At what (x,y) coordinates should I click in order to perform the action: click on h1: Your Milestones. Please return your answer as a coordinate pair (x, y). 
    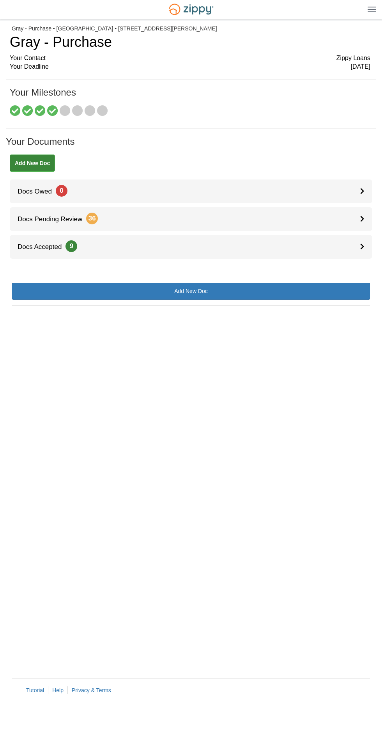
    Looking at the image, I should click on (190, 96).